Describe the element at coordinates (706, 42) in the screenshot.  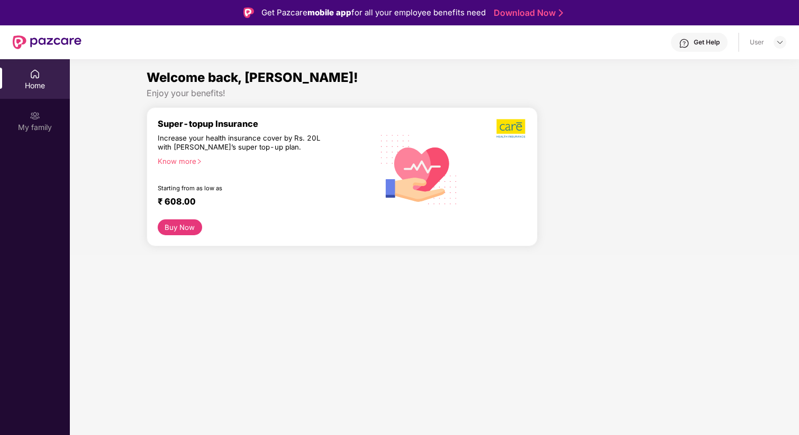
I see `div: Get Help` at that location.